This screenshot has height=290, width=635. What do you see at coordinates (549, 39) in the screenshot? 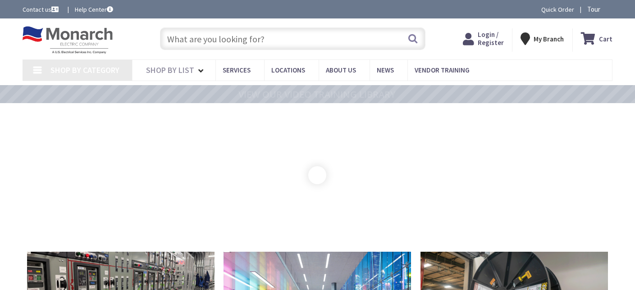
I see `strong: My Branch` at bounding box center [549, 39].